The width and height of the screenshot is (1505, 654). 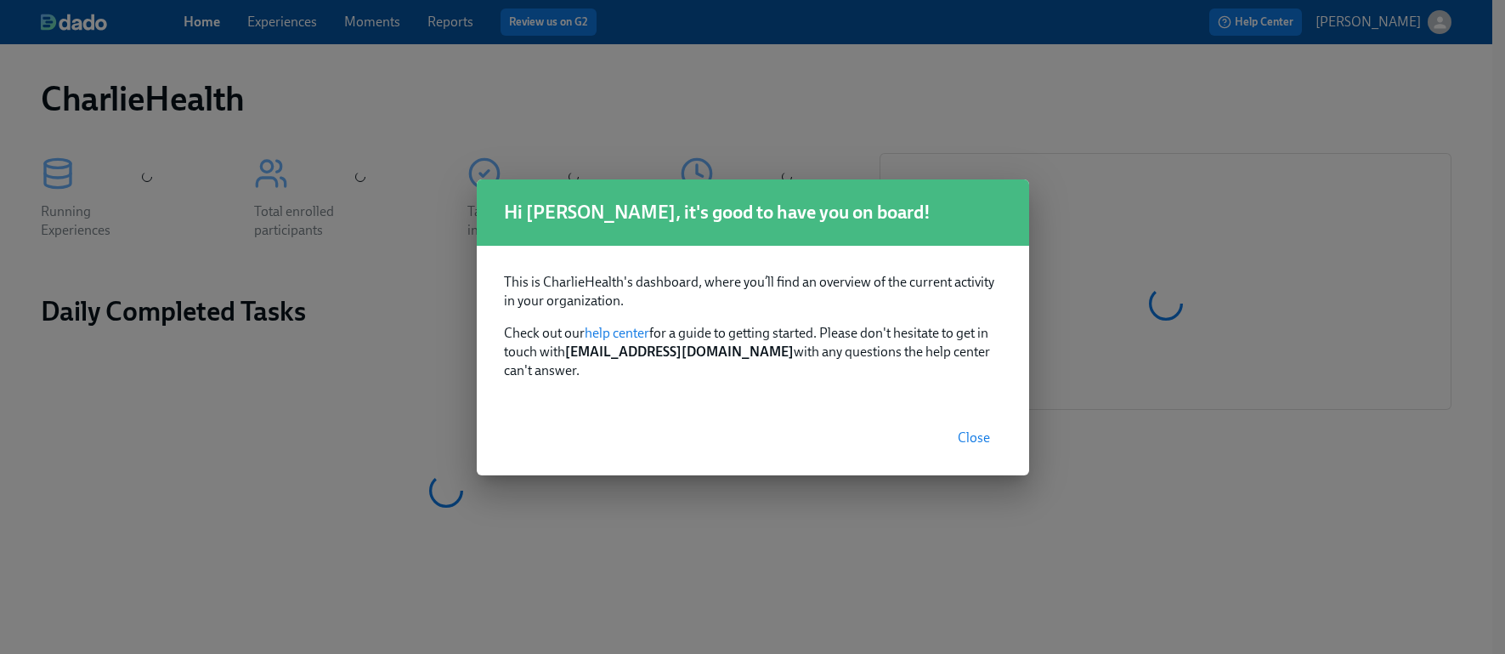 I want to click on p: This is CharlieHealth's dashboard, where you’ll find an overview of the current activity in your ..., so click(x=753, y=291).